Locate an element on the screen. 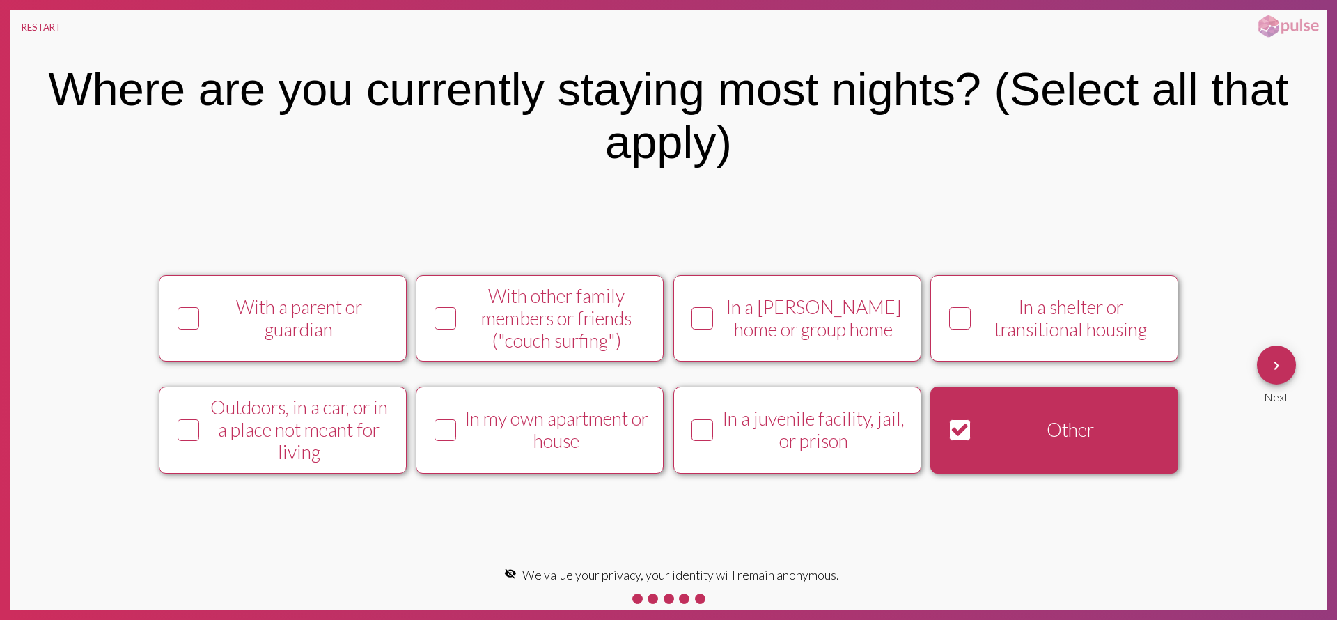  div: Where are you currently staying most nights? (Select all that apply) is located at coordinates (669, 116).